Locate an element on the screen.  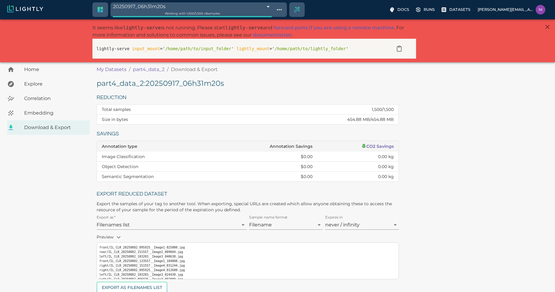
td: Semantic Segmentation is located at coordinates (157, 176).